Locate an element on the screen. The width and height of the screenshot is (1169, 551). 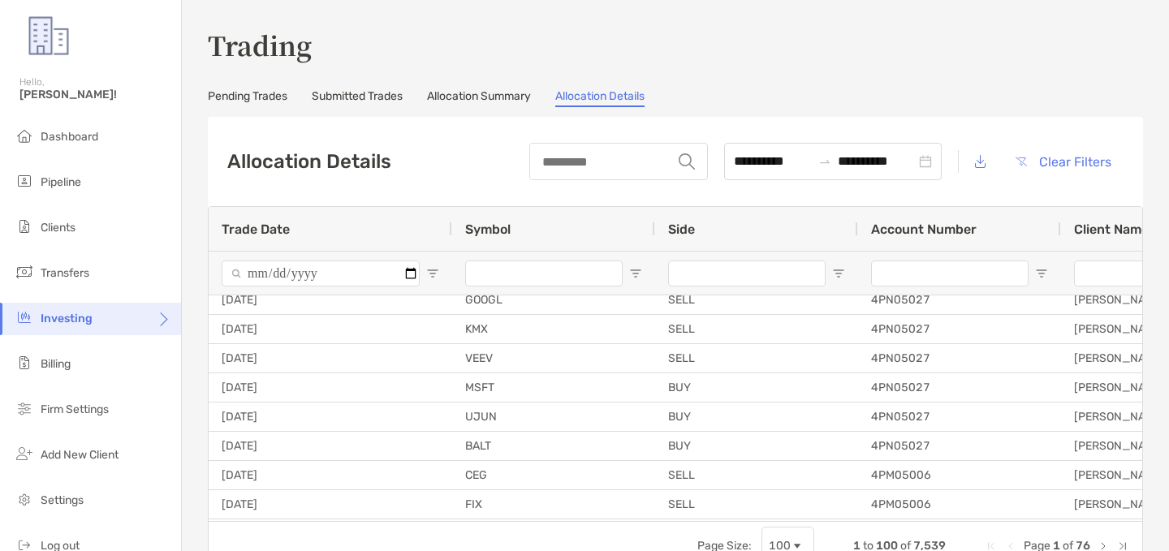
span: Trade Date is located at coordinates (256, 229).